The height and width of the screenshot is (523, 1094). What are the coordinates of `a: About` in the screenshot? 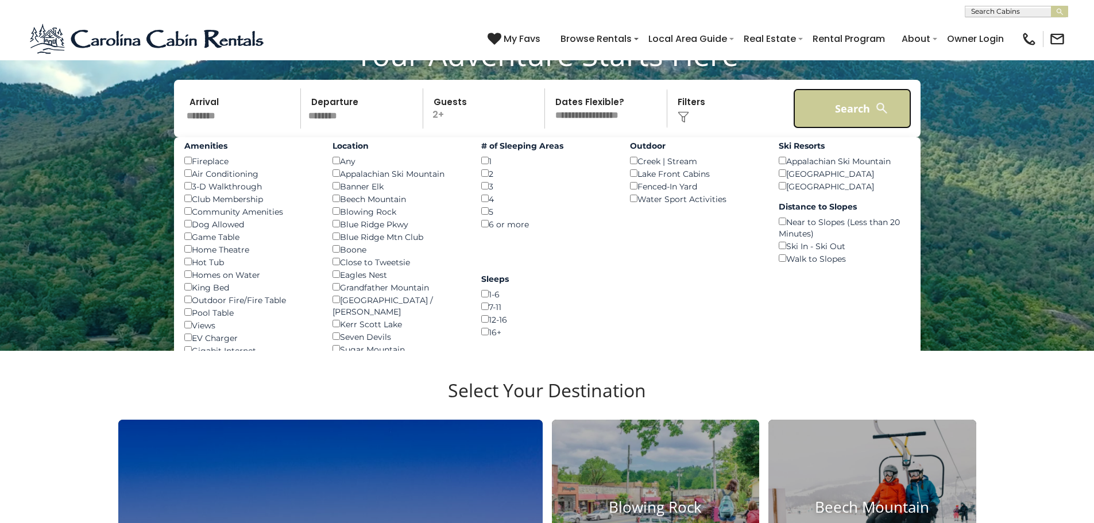 It's located at (916, 38).